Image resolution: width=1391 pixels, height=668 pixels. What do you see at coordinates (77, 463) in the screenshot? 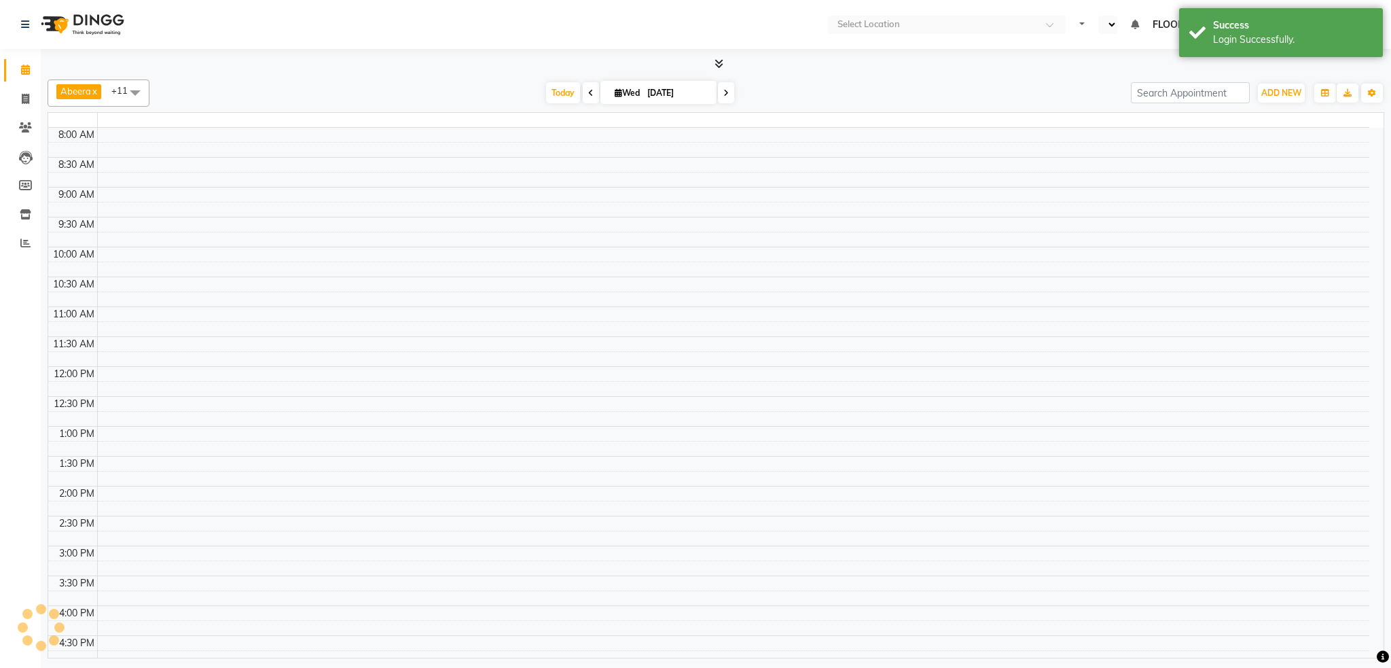
I see `div: 1:30 PM` at bounding box center [77, 463].